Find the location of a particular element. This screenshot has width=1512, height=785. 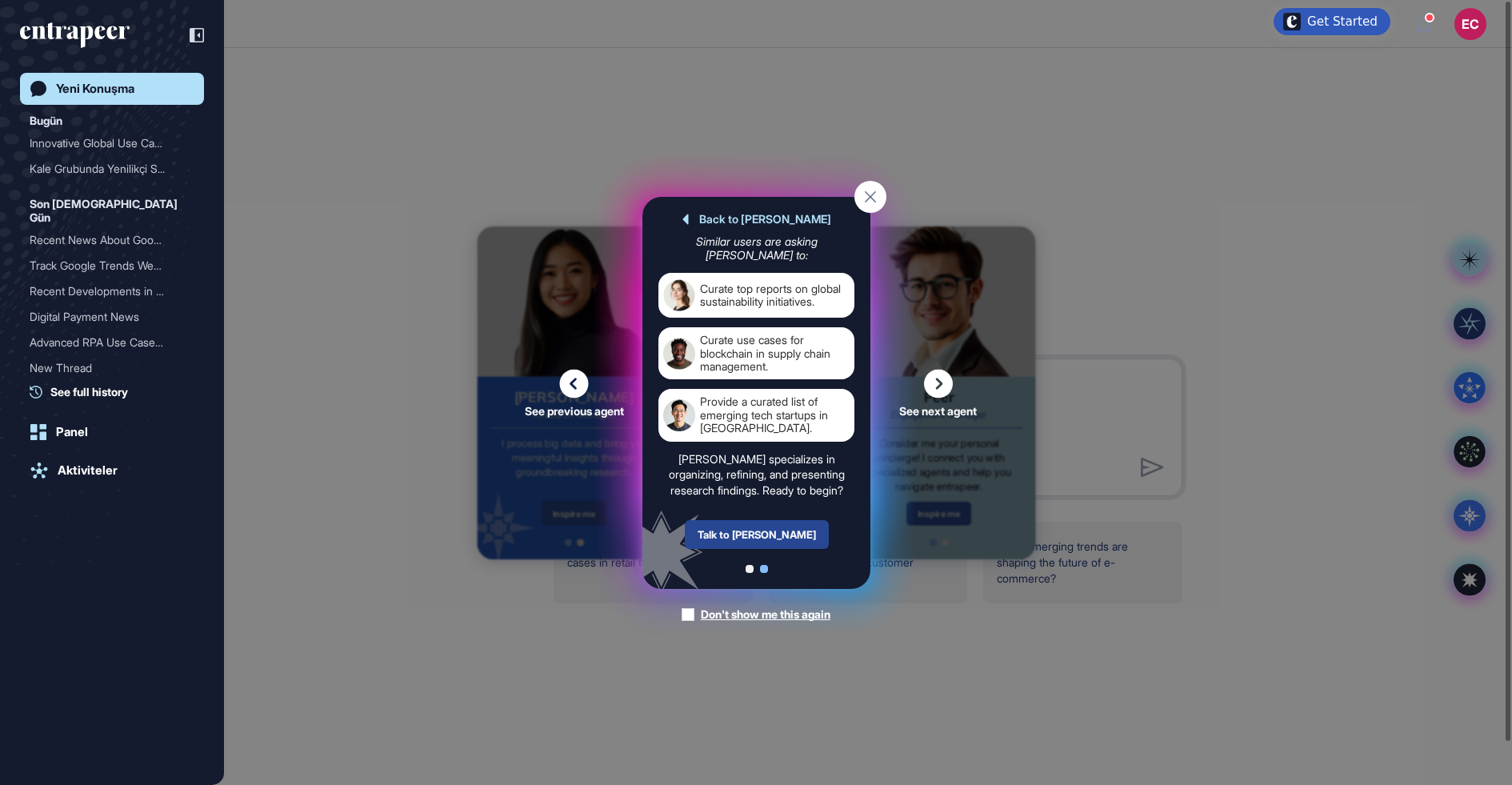

div: Recent Developments in Go... is located at coordinates (105, 291).